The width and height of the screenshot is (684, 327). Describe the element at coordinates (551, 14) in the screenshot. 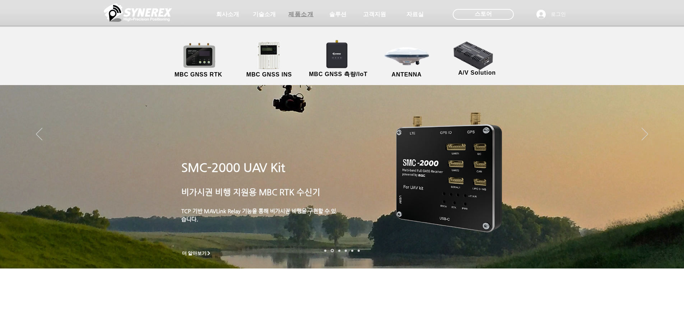

I see `button: 로그인` at that location.